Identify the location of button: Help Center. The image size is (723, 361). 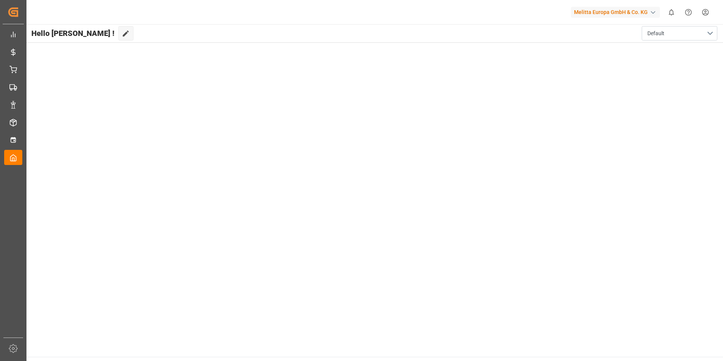
(688, 12).